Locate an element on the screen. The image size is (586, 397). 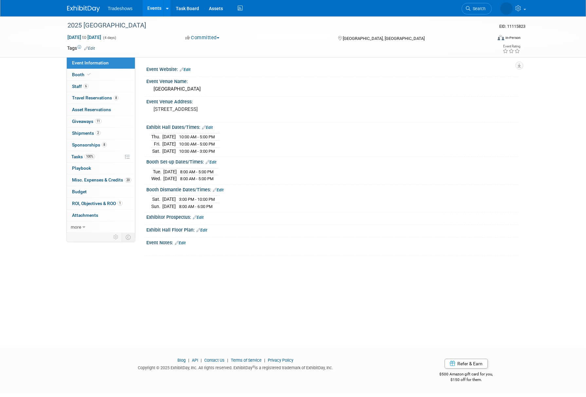
td: Tags is located at coordinates (81, 48).